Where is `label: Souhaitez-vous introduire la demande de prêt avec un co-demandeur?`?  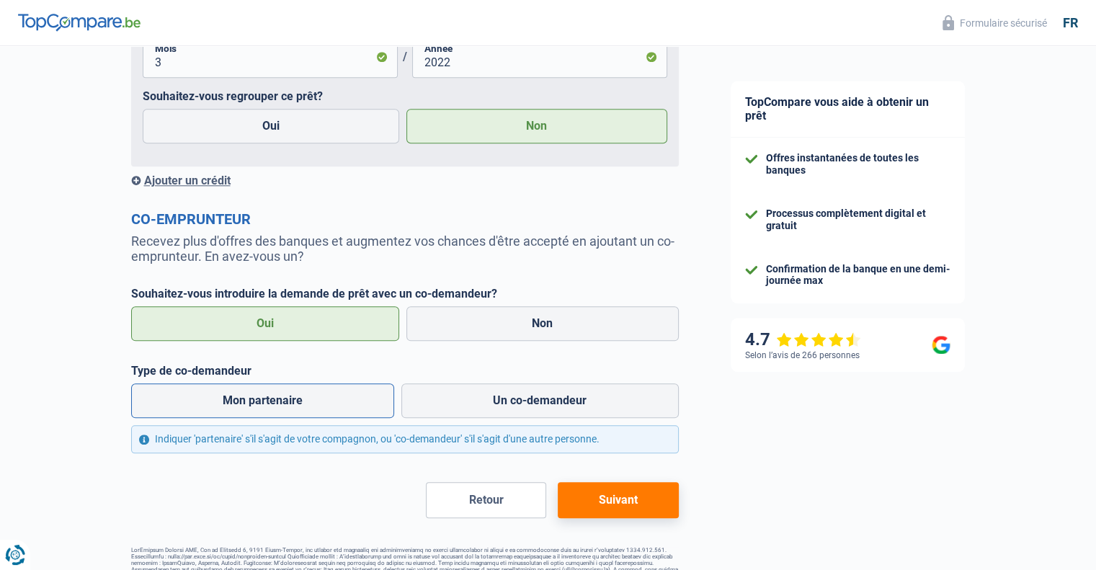 label: Souhaitez-vous introduire la demande de prêt avec un co-demandeur? is located at coordinates (405, 293).